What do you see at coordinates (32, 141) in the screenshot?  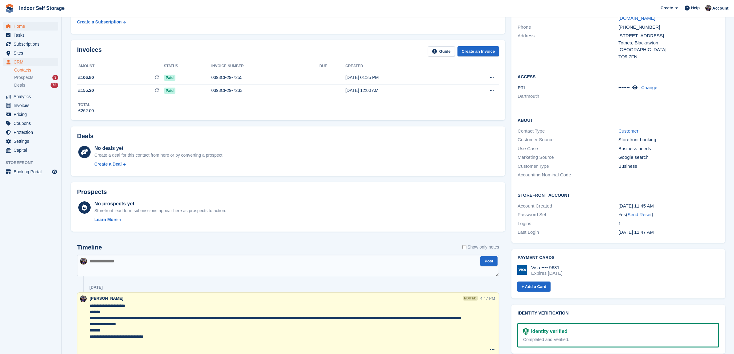 I see `span: Settings` at bounding box center [32, 141].